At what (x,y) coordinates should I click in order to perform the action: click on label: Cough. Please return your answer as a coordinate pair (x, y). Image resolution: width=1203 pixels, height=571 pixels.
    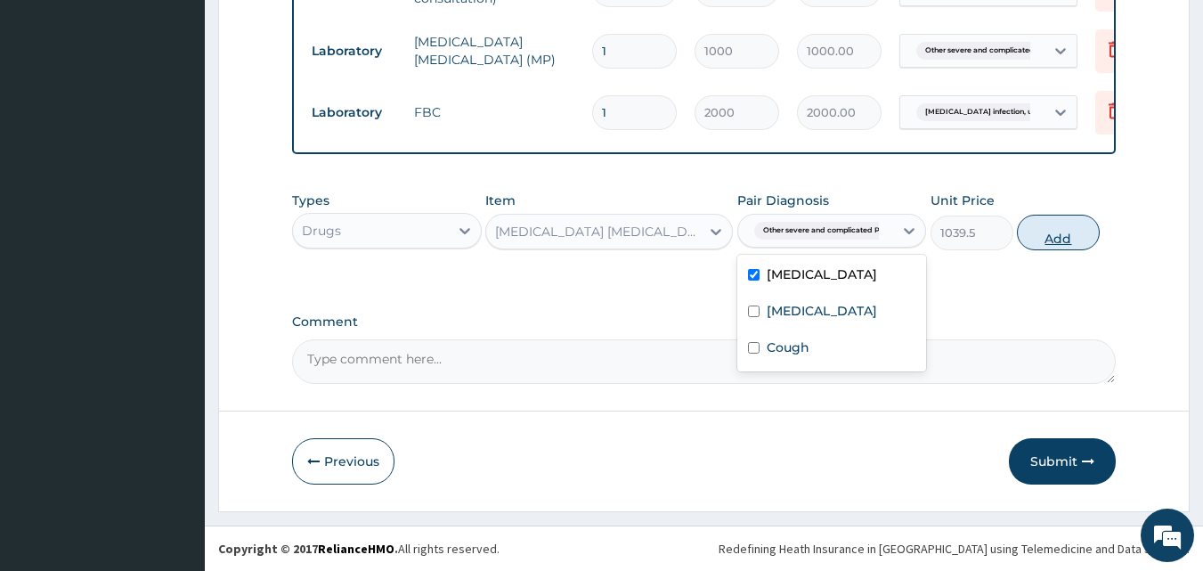
    Looking at the image, I should click on (788, 347).